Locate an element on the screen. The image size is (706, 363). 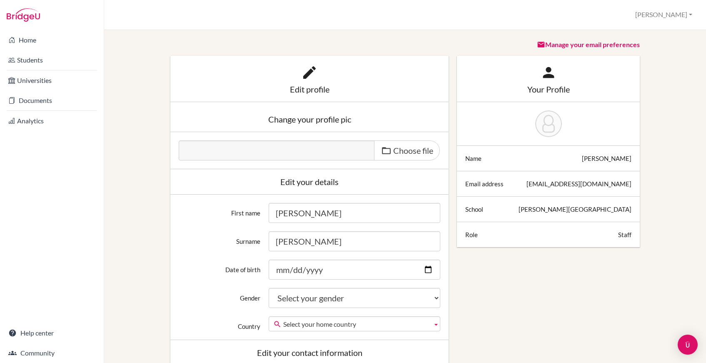
img: Bridge-U is located at coordinates (23, 15).